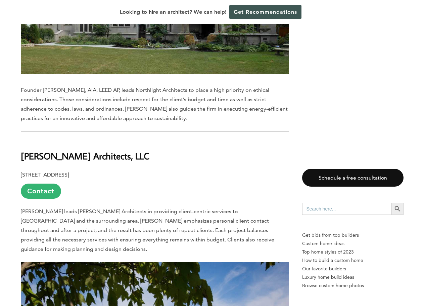 This screenshot has width=424, height=306. I want to click on svg: Search, so click(398, 209).